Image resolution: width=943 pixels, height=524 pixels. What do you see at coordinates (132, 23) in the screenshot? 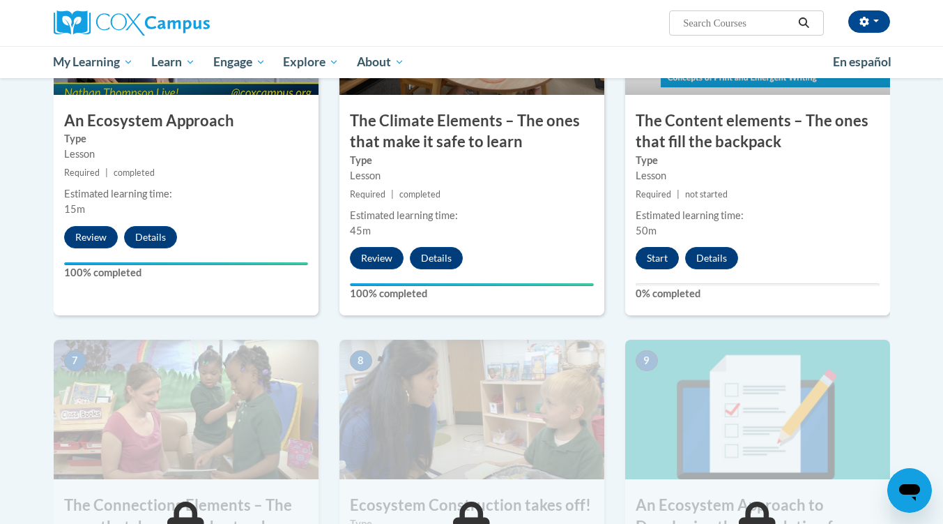
I see `img: Cox Campus` at bounding box center [132, 23].